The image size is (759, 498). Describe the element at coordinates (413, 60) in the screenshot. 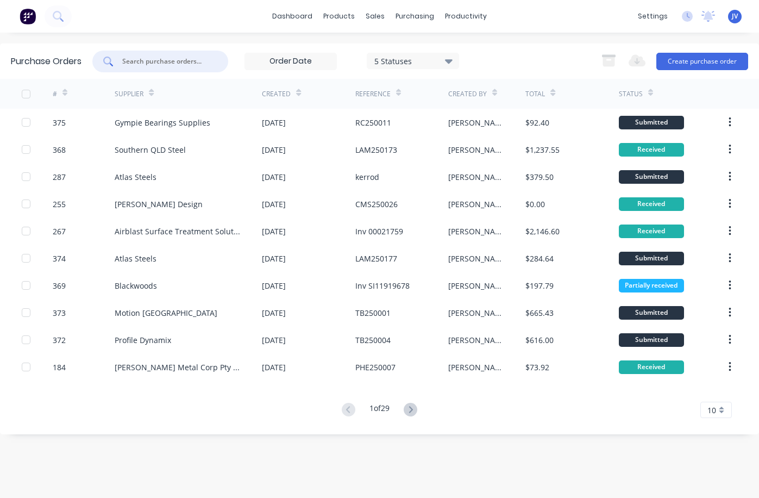

I see `div: 5 Statuses` at that location.